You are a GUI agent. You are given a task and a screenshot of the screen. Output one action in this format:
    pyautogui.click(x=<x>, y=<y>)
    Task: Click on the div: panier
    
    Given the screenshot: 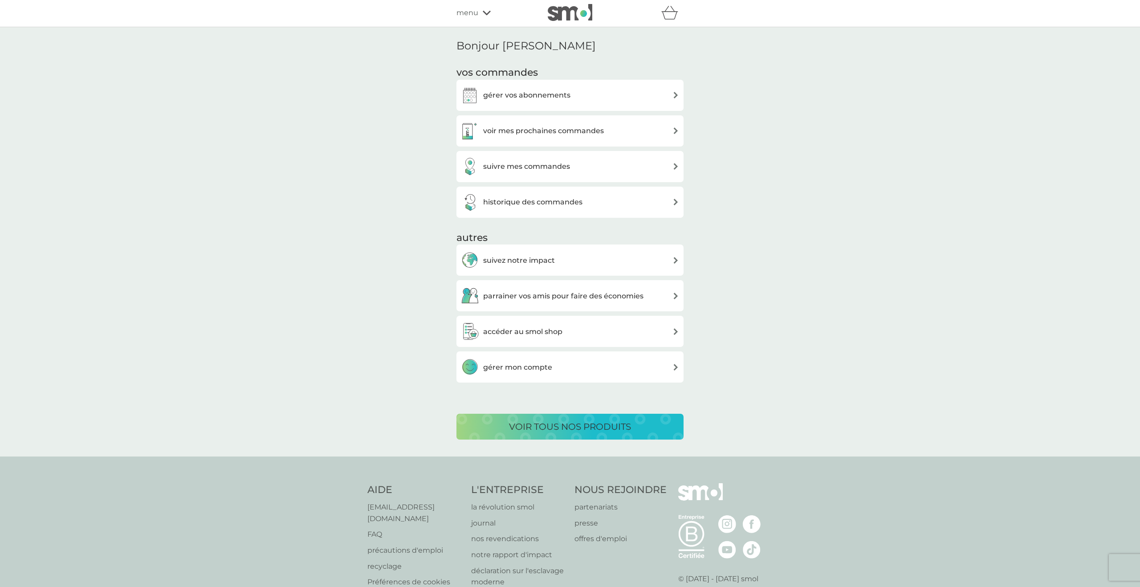 What is the action you would take?
    pyautogui.click(x=672, y=13)
    